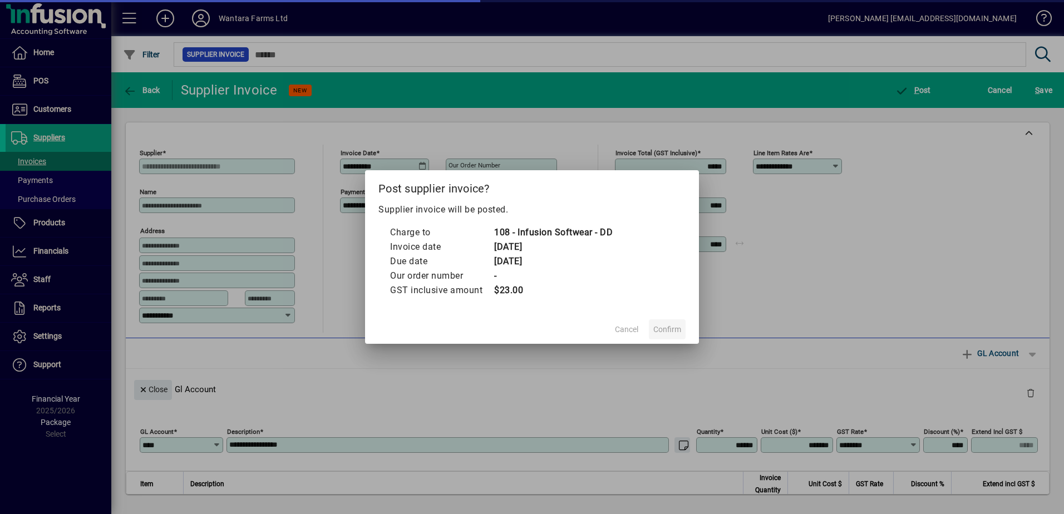 The width and height of the screenshot is (1064, 514). What do you see at coordinates (553, 290) in the screenshot?
I see `td: $23.00` at bounding box center [553, 290].